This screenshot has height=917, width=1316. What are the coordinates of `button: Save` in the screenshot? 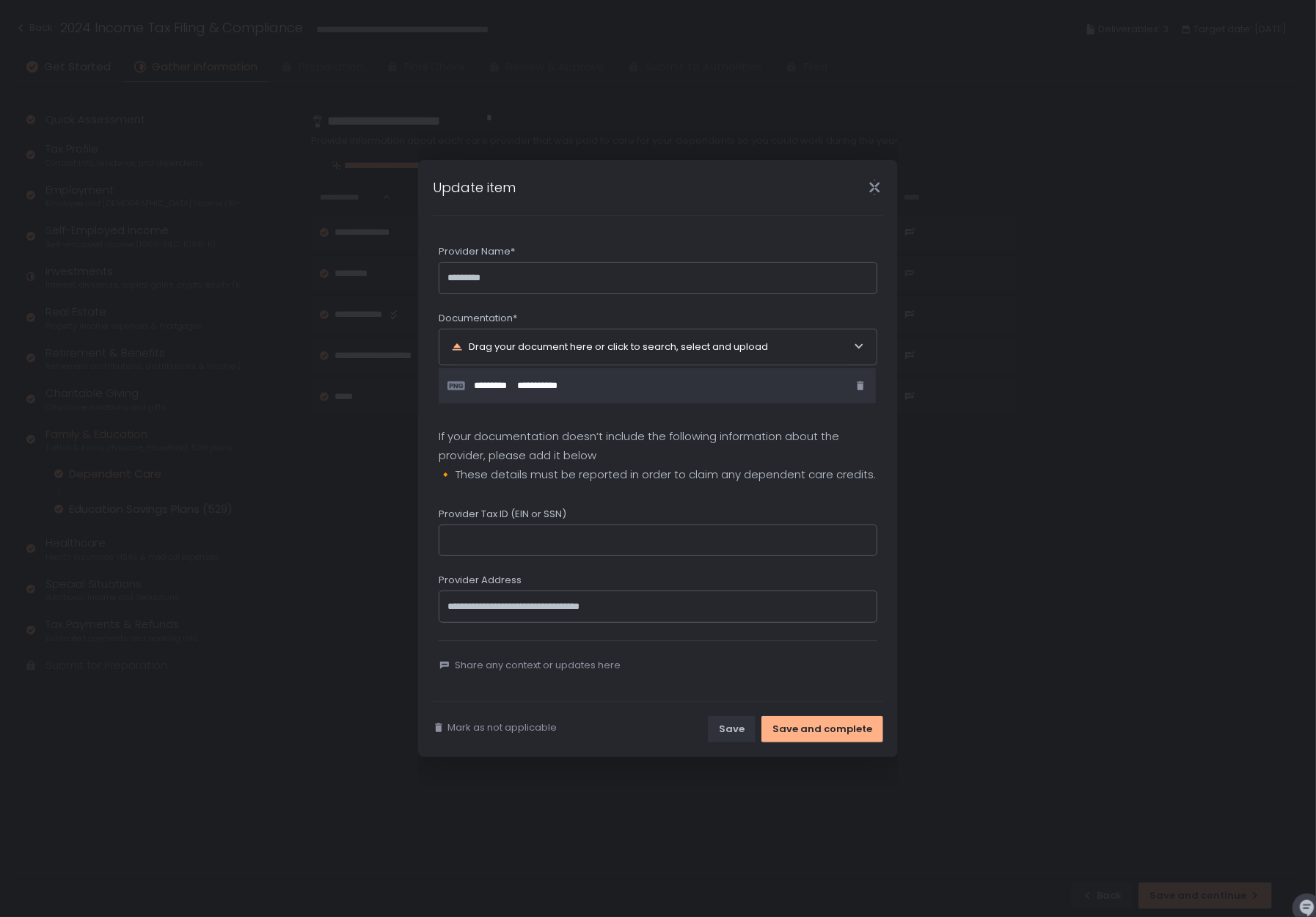 It's located at (731, 730).